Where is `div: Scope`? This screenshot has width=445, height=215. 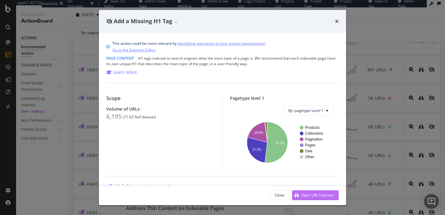
div: Scope is located at coordinates (160, 98).